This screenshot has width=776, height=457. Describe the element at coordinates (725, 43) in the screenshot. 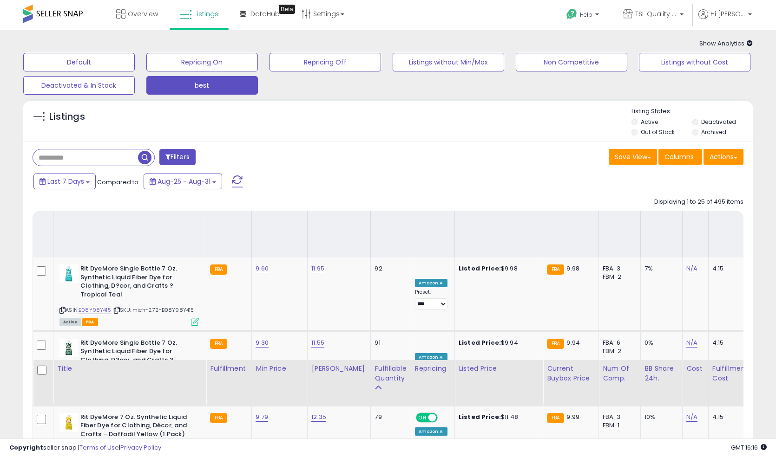

I see `span: Show Analytics` at that location.